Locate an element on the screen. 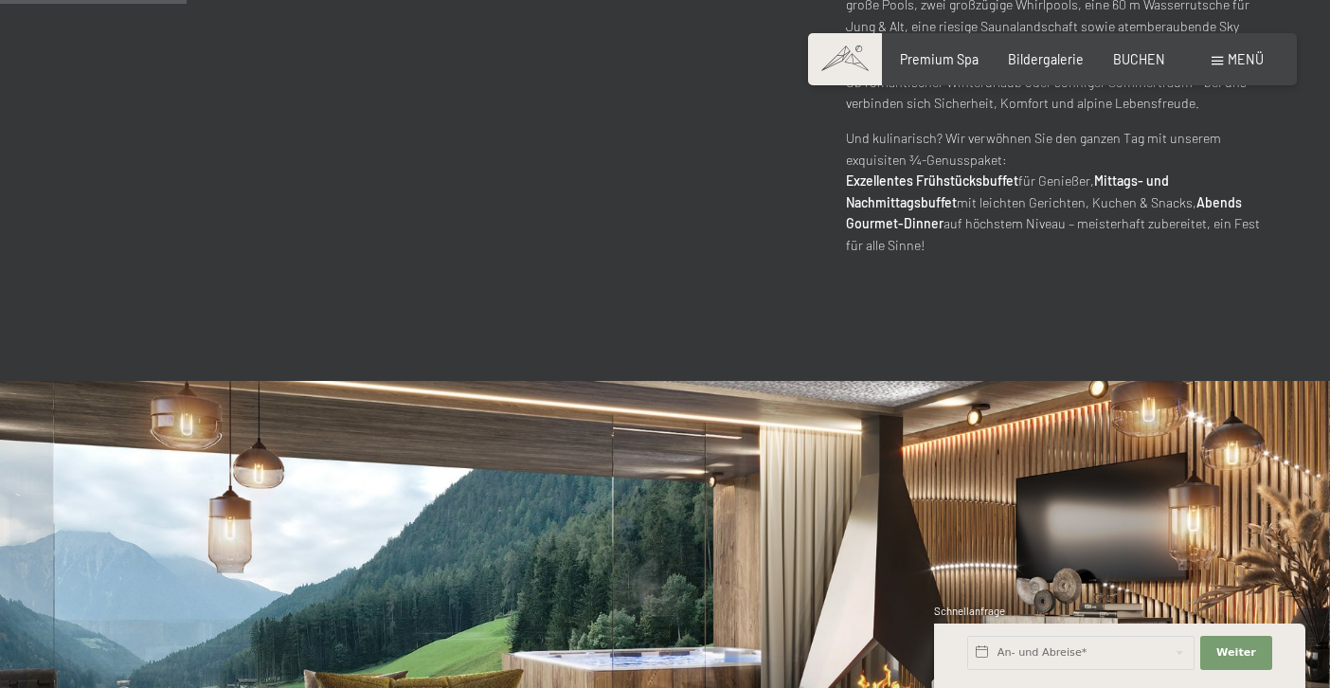 The height and width of the screenshot is (688, 1330). span: Bildergalerie is located at coordinates (1046, 59).